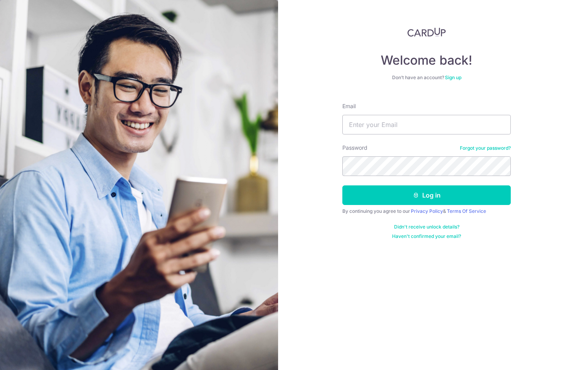 Image resolution: width=575 pixels, height=370 pixels. Describe the element at coordinates (427, 211) in the screenshot. I see `a: Privacy Policy` at that location.